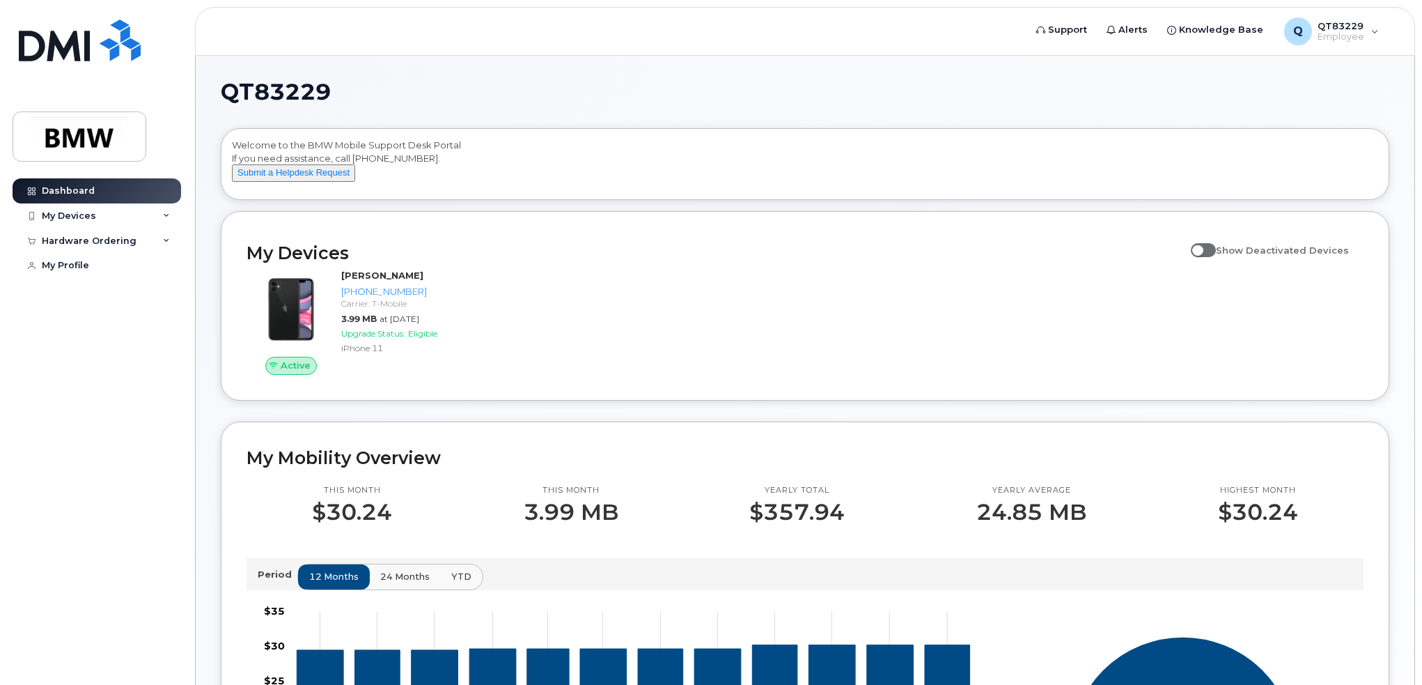 The image size is (1422, 685). I want to click on input: Show Deactivated Devices, so click(1196, 242).